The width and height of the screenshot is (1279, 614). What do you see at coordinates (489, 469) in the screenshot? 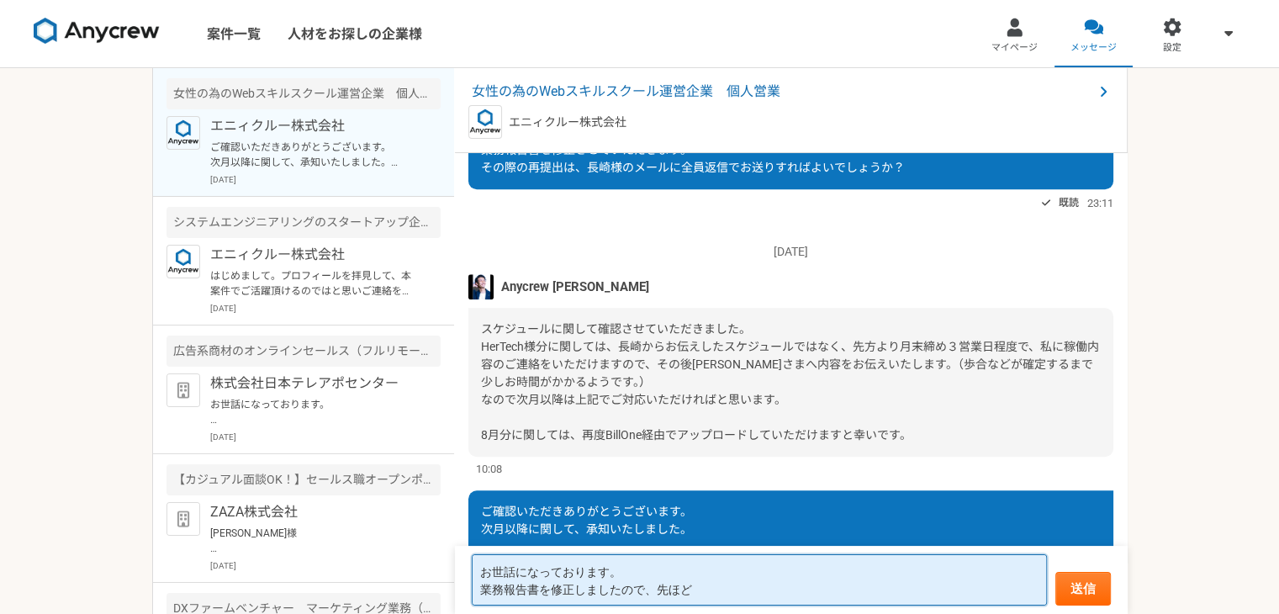
I see `span: 10:08` at bounding box center [489, 469].